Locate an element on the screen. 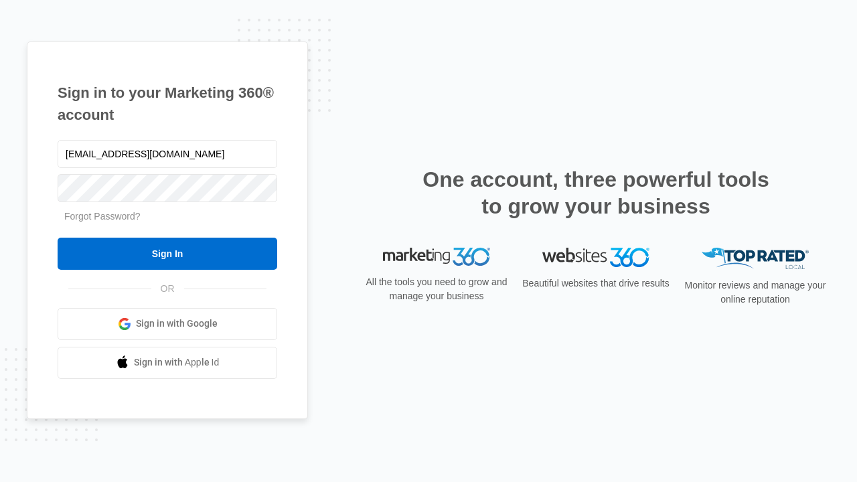 This screenshot has width=857, height=482. a: Sign in with Apple Id is located at coordinates (167, 363).